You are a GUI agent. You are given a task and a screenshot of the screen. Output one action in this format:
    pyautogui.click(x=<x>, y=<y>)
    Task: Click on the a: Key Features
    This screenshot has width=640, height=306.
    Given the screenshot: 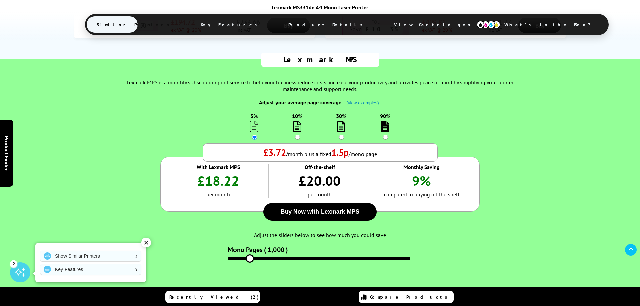 What is the action you would take?
    pyautogui.click(x=91, y=269)
    